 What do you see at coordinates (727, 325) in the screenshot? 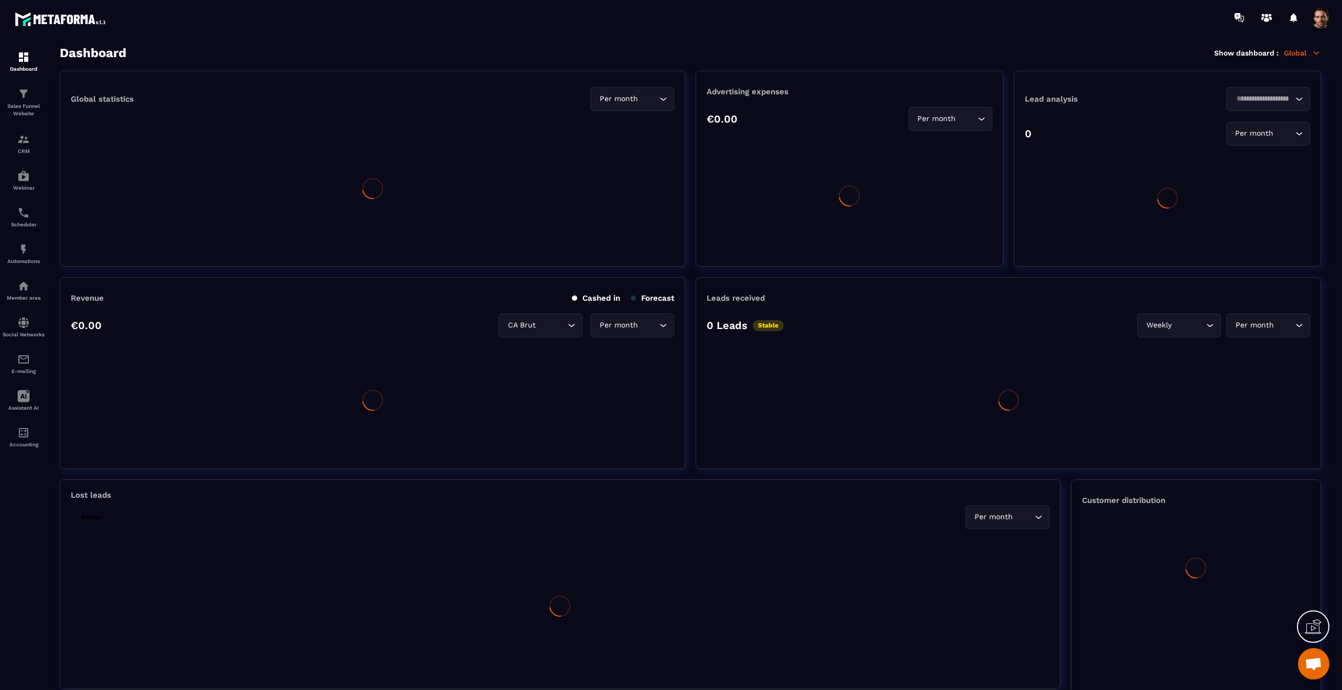
I see `p: 0 Leads` at bounding box center [727, 325].